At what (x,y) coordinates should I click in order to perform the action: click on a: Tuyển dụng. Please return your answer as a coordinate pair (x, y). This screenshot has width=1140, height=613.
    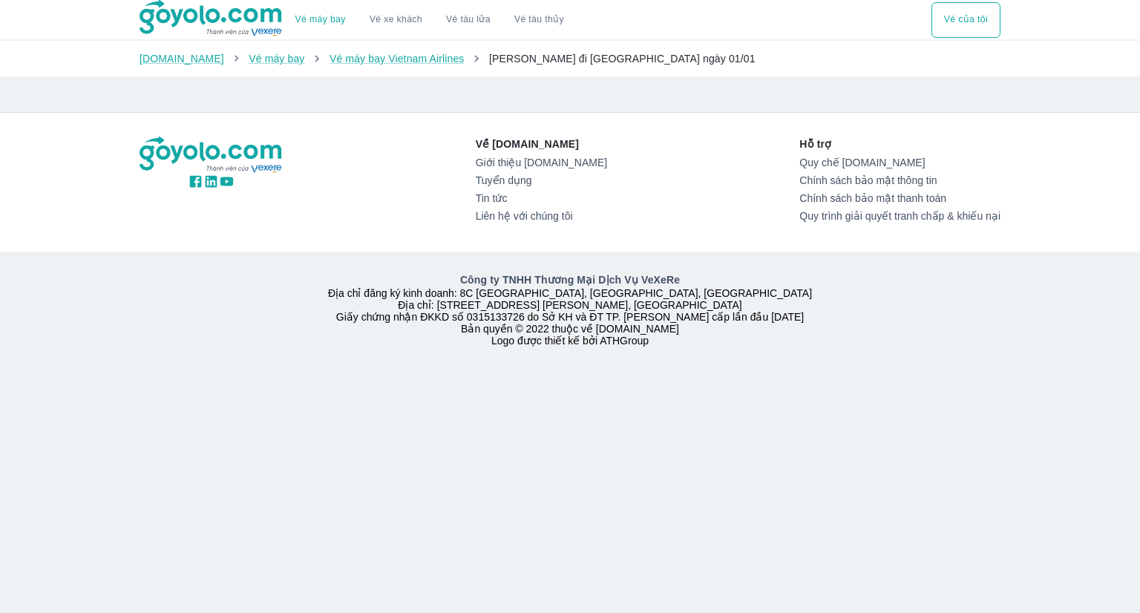
    Looking at the image, I should click on (541, 180).